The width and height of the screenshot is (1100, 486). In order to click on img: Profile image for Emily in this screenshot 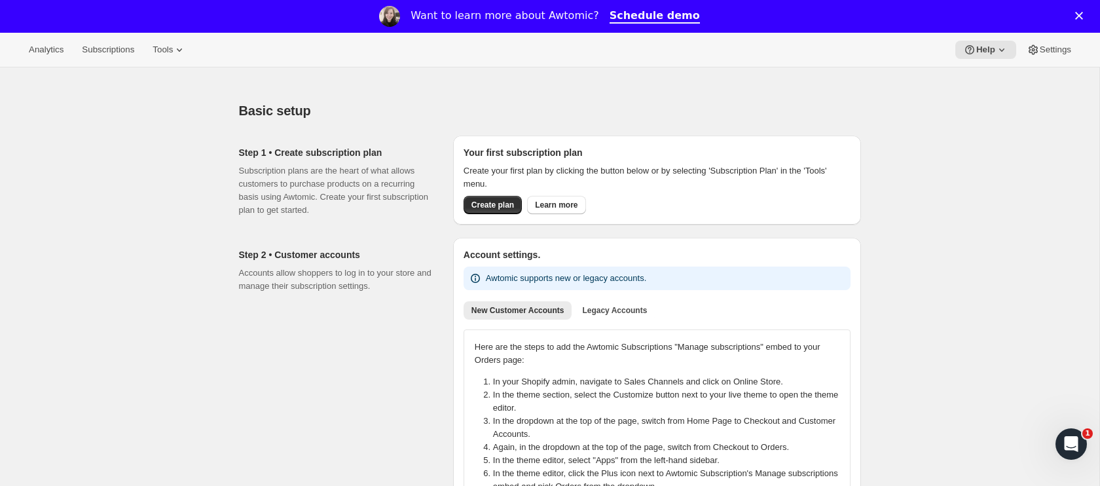, I will do `click(390, 16)`.